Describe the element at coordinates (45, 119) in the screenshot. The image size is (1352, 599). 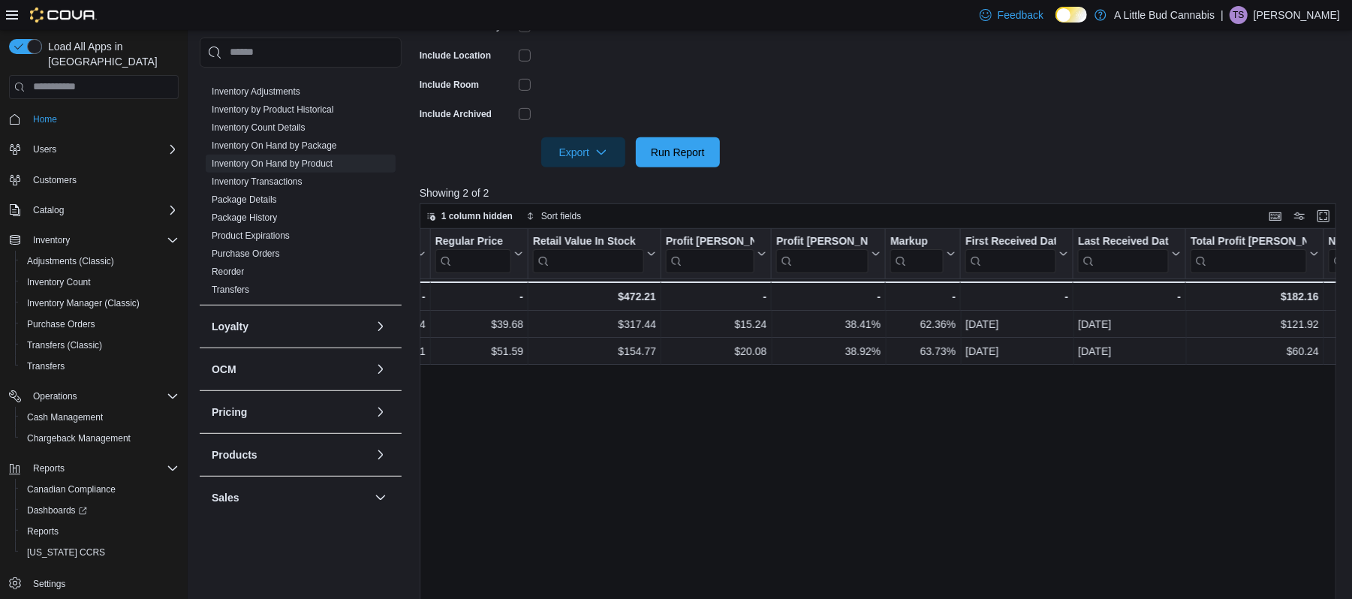
I see `a: Home` at that location.